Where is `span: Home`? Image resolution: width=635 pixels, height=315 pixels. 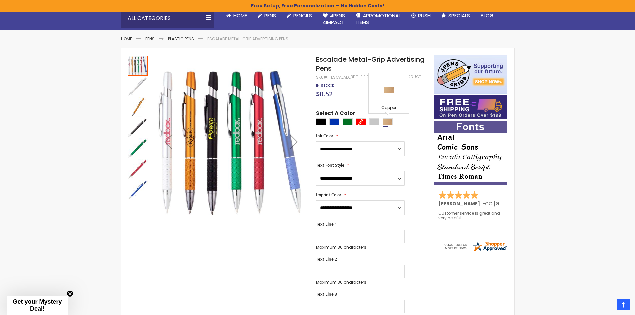
span: Home is located at coordinates (240, 15).